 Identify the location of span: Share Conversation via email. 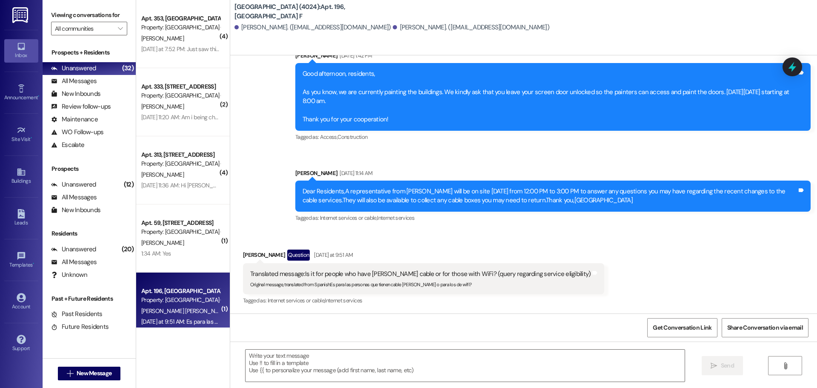
(765, 327).